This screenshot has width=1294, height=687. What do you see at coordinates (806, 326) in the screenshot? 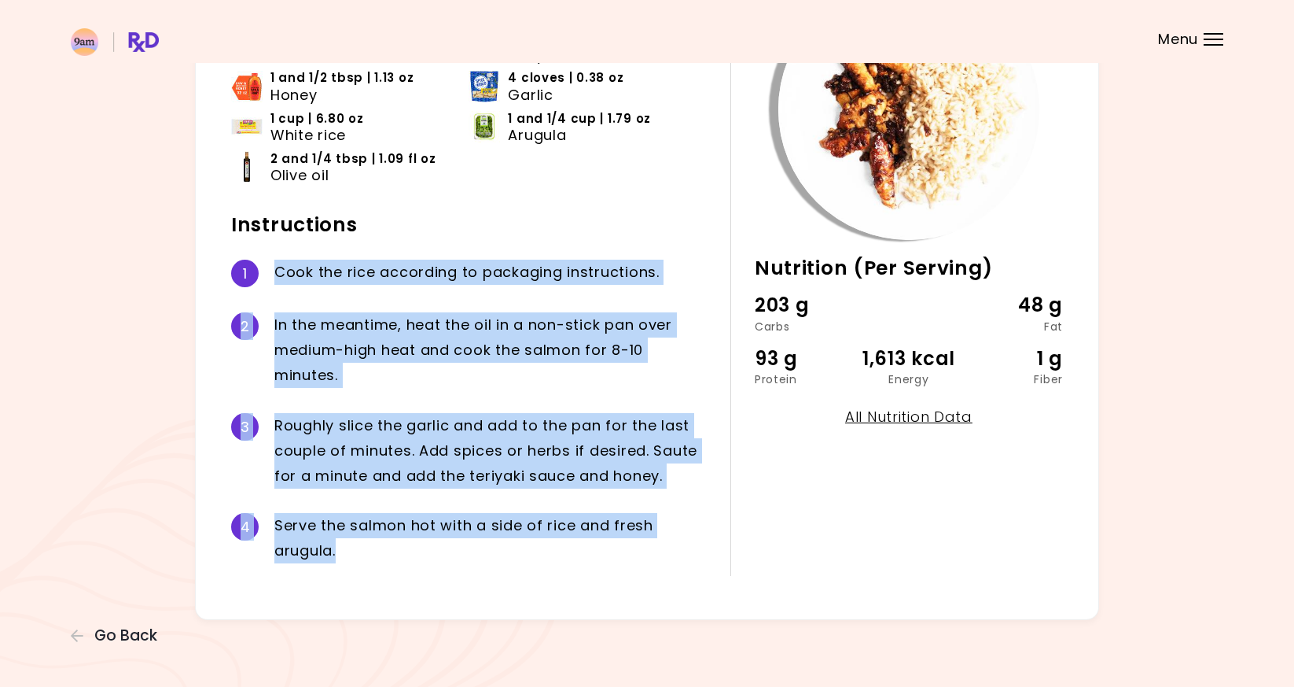
I see `div: Carbs` at bounding box center [806, 326].